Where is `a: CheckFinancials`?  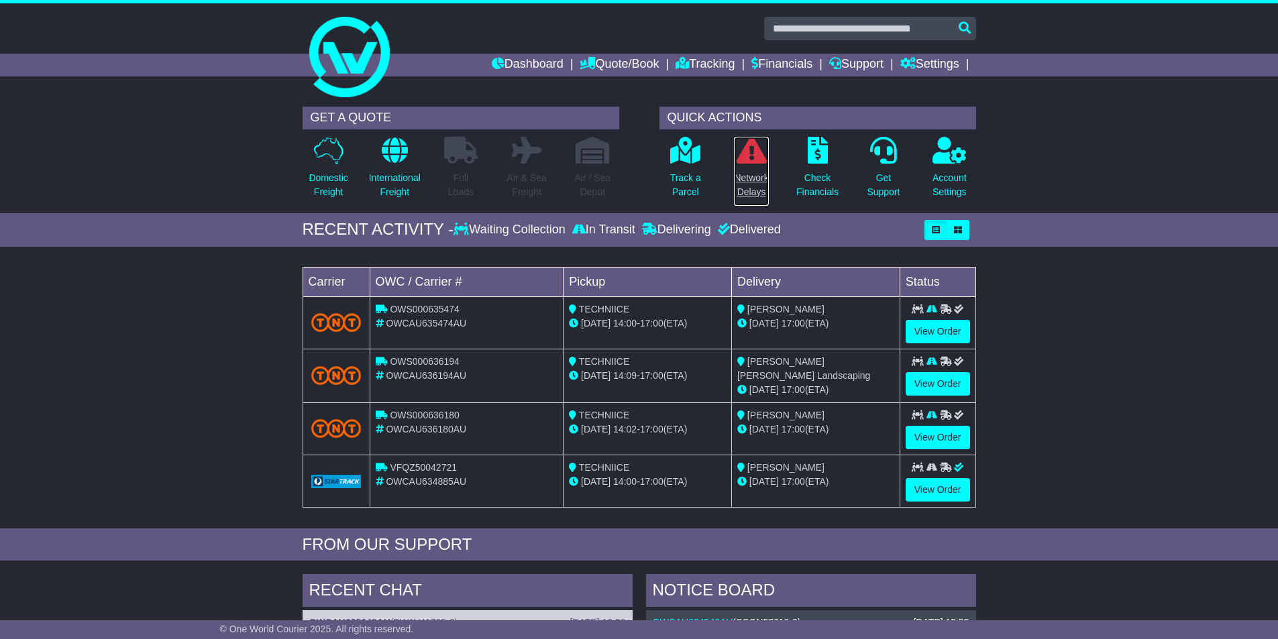 a: CheckFinancials is located at coordinates (817, 171).